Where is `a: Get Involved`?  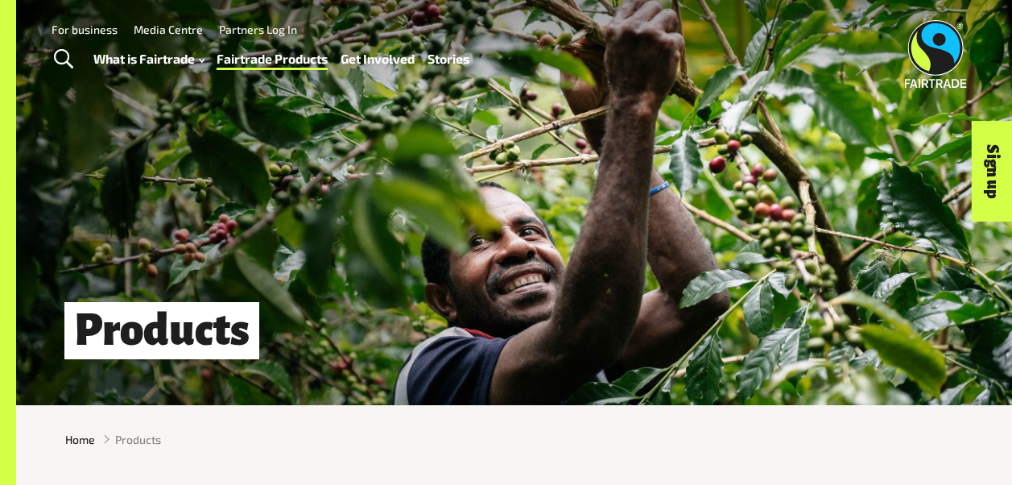 a: Get Involved is located at coordinates (378, 59).